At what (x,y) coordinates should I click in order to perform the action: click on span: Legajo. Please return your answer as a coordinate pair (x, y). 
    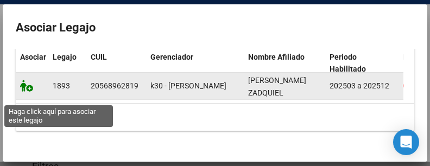
    Looking at the image, I should click on (65, 57).